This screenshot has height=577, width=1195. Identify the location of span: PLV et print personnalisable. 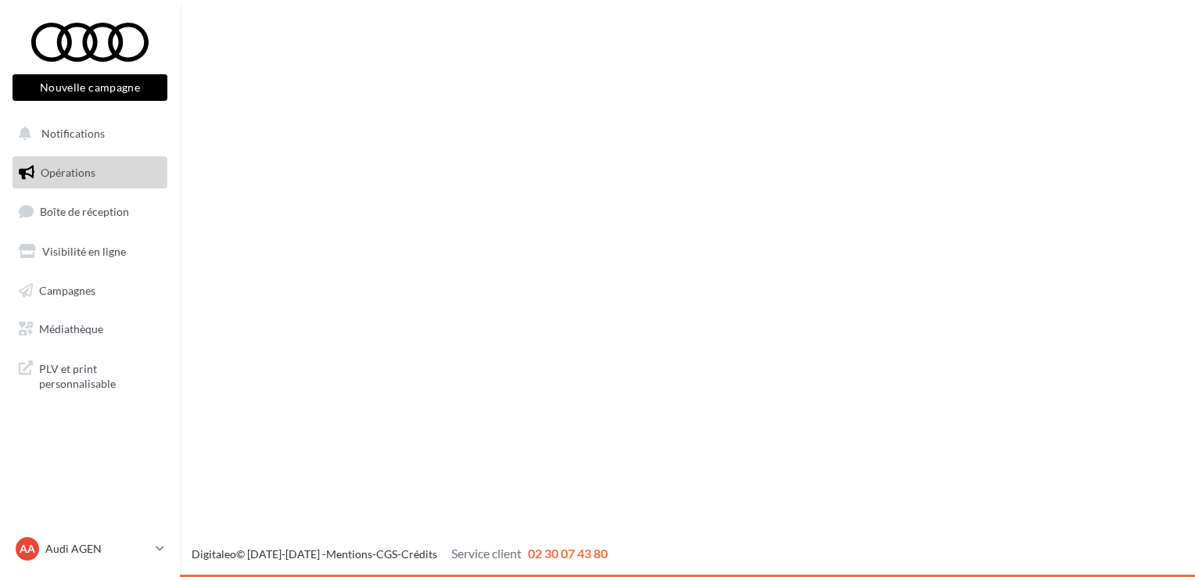
(100, 375).